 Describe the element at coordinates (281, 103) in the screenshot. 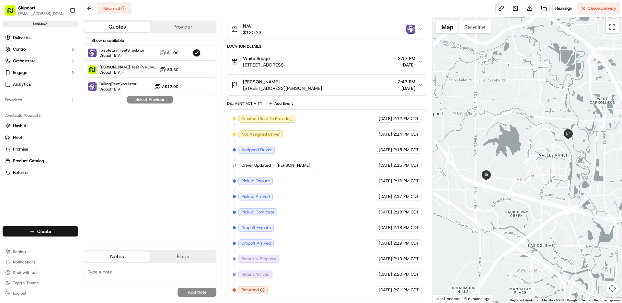

I see `button: Add Event` at that location.